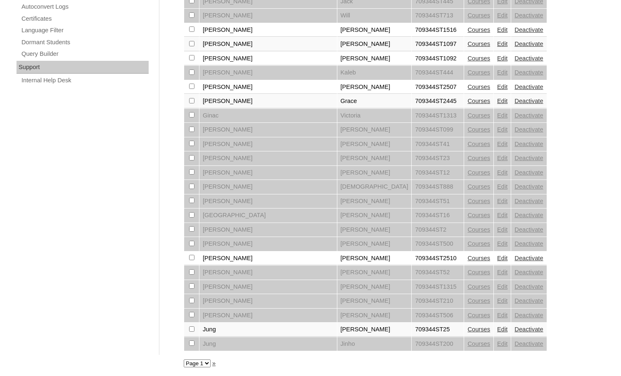  Describe the element at coordinates (85, 42) in the screenshot. I see `a: Dormant Students` at that location.